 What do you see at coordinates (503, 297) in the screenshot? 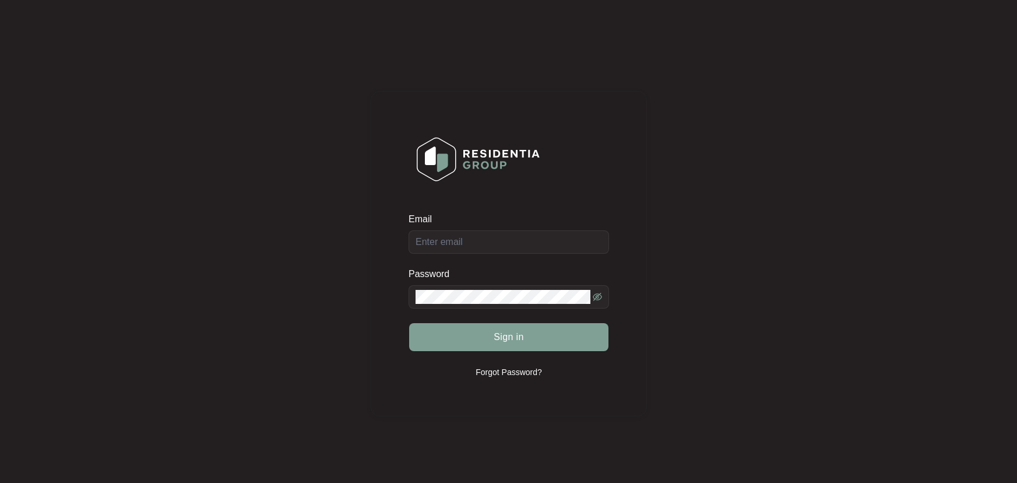
I see `input: Password` at bounding box center [503, 297].